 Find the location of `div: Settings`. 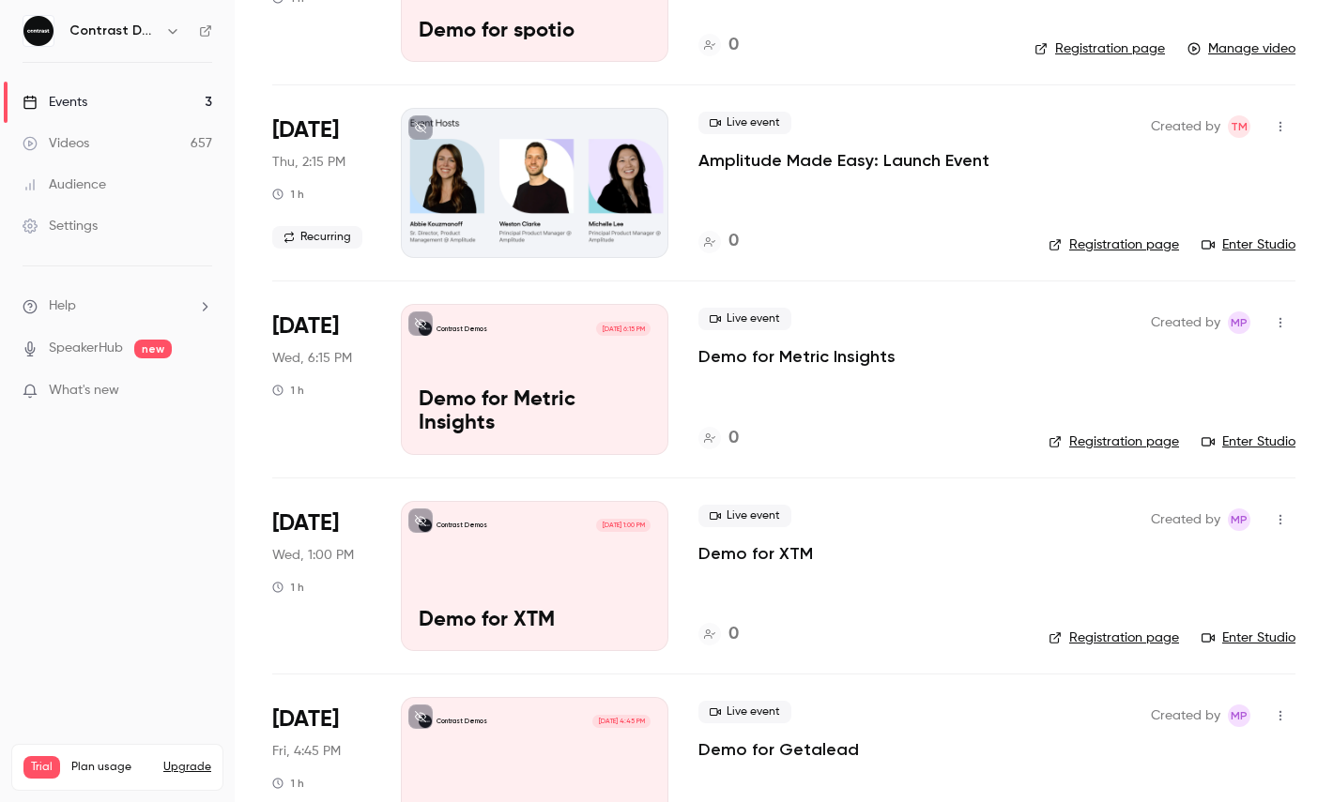

div: Settings is located at coordinates (60, 226).